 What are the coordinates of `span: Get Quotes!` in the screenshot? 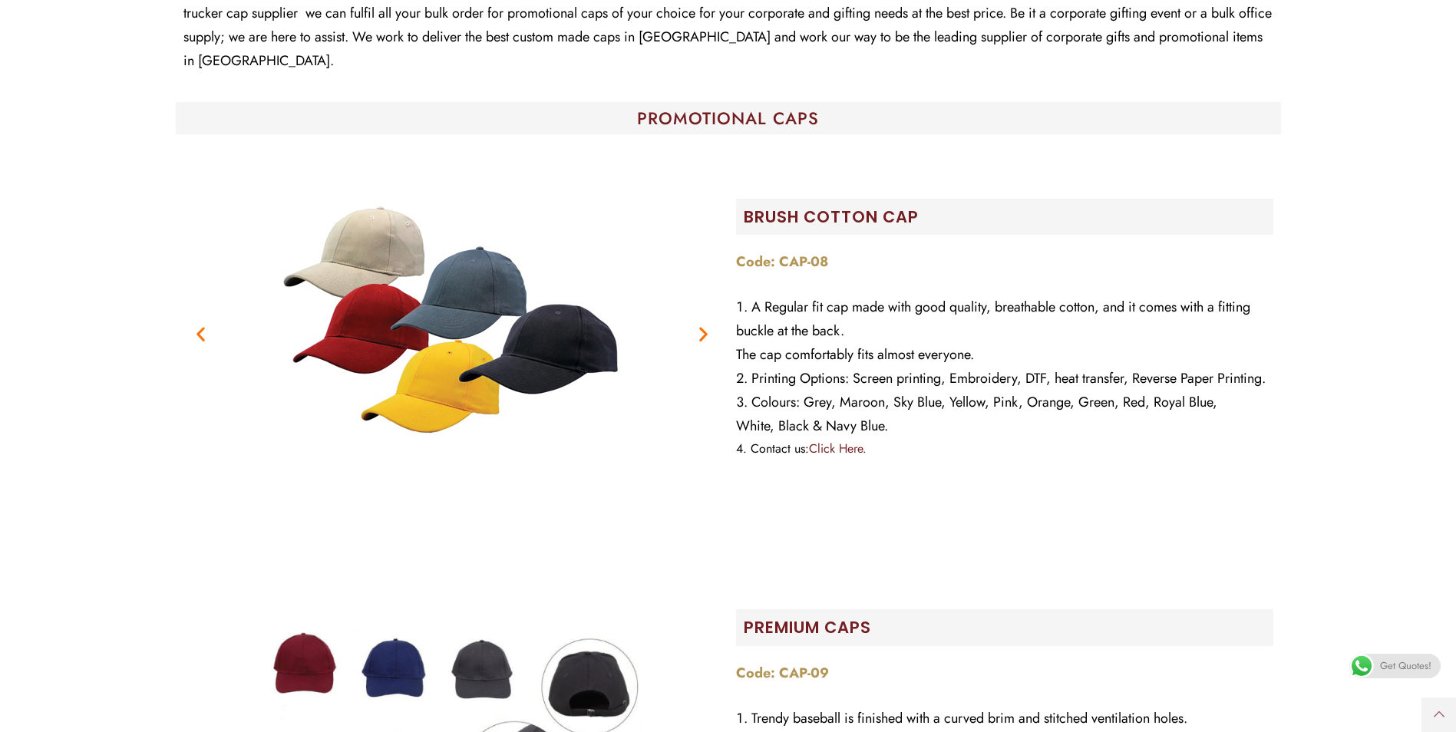 It's located at (1405, 666).